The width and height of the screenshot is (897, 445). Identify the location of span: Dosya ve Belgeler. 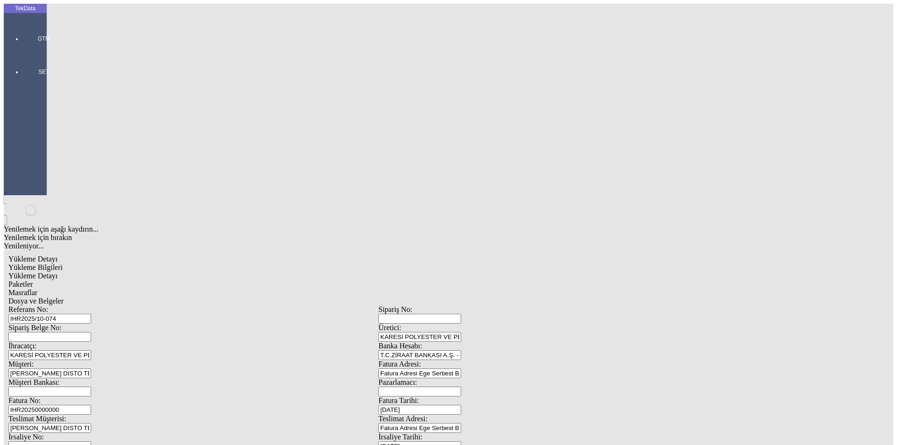
(36, 301).